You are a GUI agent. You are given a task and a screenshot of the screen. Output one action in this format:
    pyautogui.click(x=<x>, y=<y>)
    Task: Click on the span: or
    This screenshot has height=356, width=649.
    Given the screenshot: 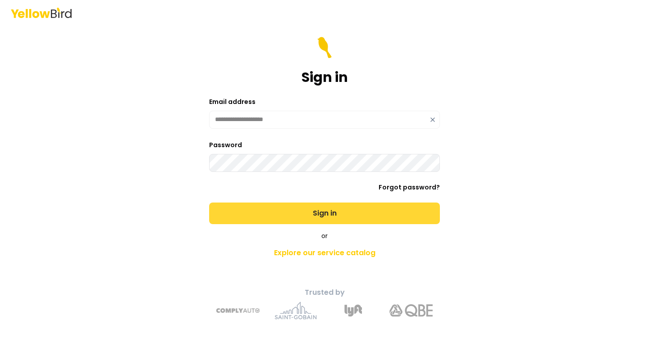 What is the action you would take?
    pyautogui.click(x=324, y=236)
    